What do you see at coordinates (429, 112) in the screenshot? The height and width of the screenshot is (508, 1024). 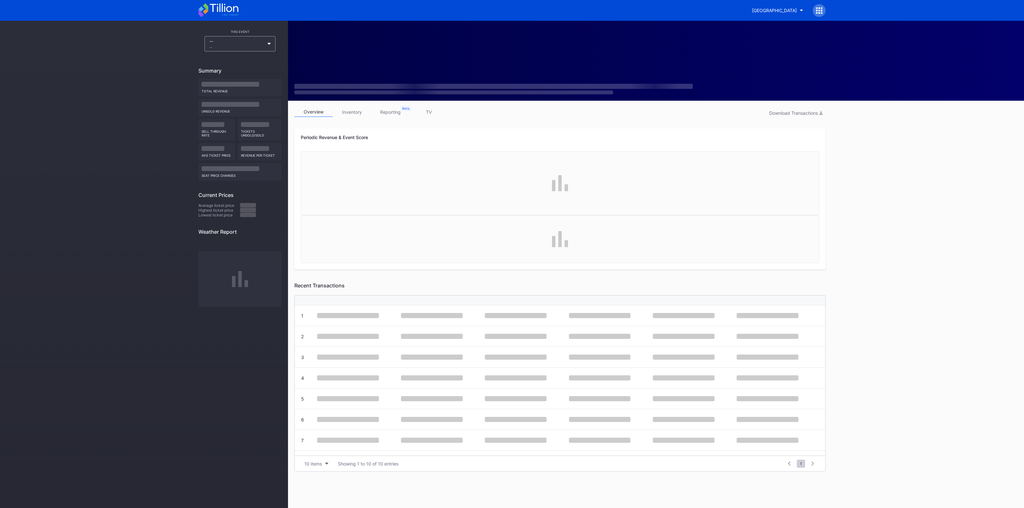 I see `a: TV` at bounding box center [429, 112].